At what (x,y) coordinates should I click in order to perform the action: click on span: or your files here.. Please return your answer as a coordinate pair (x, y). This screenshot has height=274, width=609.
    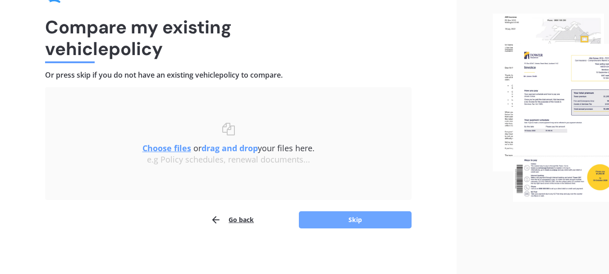
    Looking at the image, I should click on (228, 148).